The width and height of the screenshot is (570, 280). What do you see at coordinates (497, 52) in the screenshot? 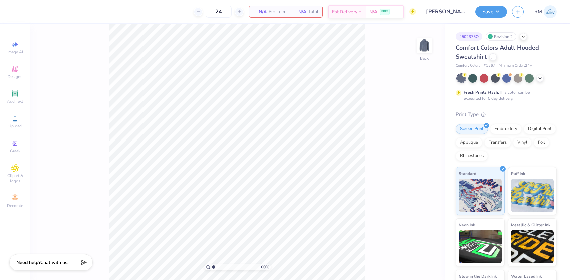
I see `span: Comfort Colors Adult Hooded Sweatshirt` at bounding box center [497, 52].